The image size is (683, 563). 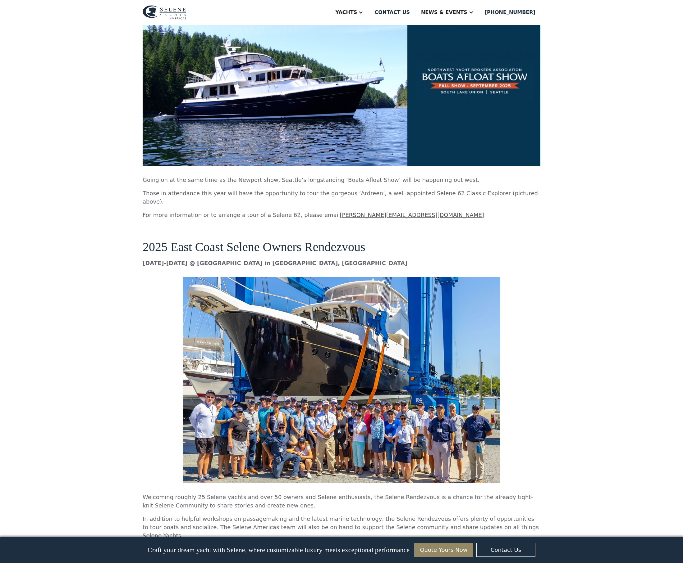 What do you see at coordinates (341, 502) in the screenshot?
I see `p: Welcoming roughly 25 Selene yachts and over 50 owners and Selene enthusiasts, the Selene Rendezvo...` at bounding box center [341, 502].